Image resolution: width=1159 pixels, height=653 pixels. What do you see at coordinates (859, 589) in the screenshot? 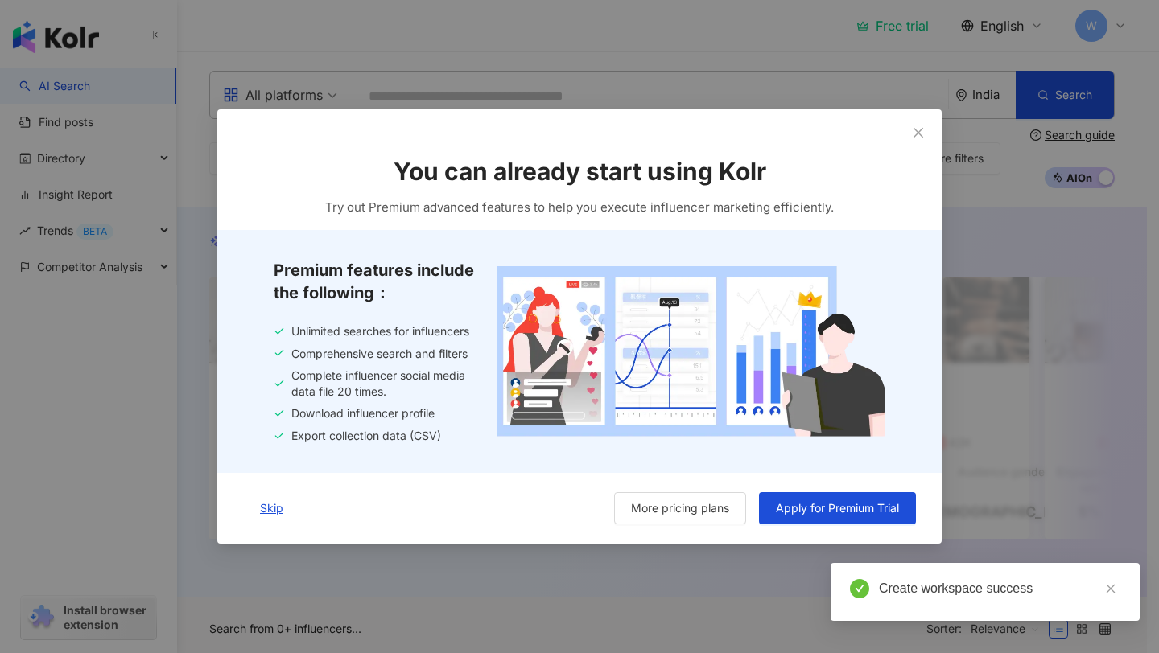
I see `span: check-circle` at bounding box center [859, 589].